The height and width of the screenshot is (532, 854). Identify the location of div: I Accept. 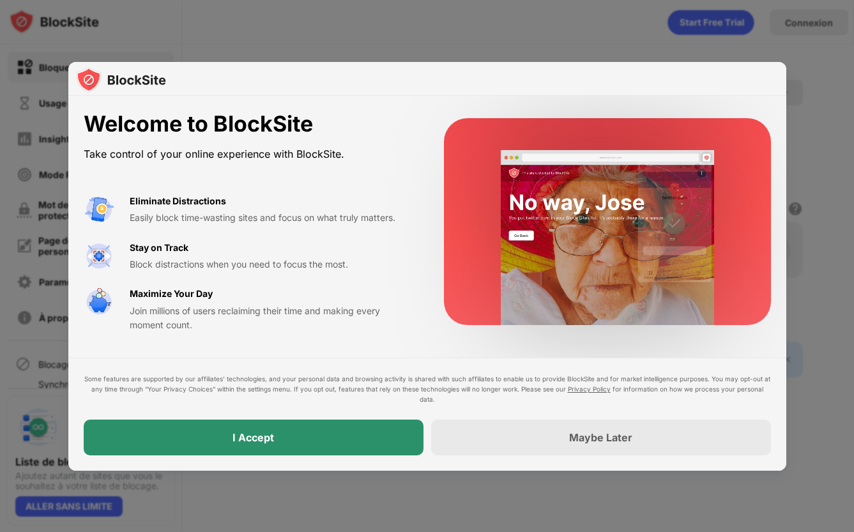
(253, 437).